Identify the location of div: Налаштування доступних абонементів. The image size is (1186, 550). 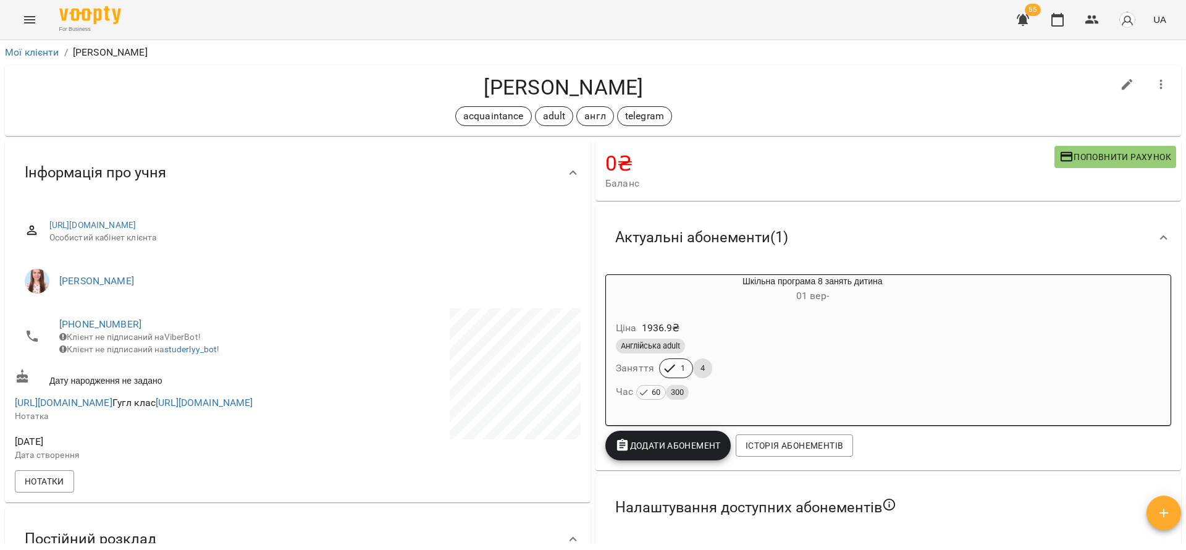
(889, 507).